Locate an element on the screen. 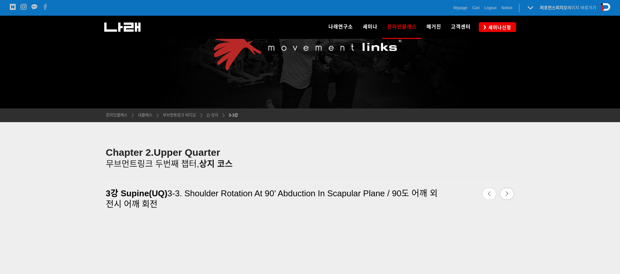 The width and height of the screenshot is (620, 274). span: 3-3강 is located at coordinates (234, 115).